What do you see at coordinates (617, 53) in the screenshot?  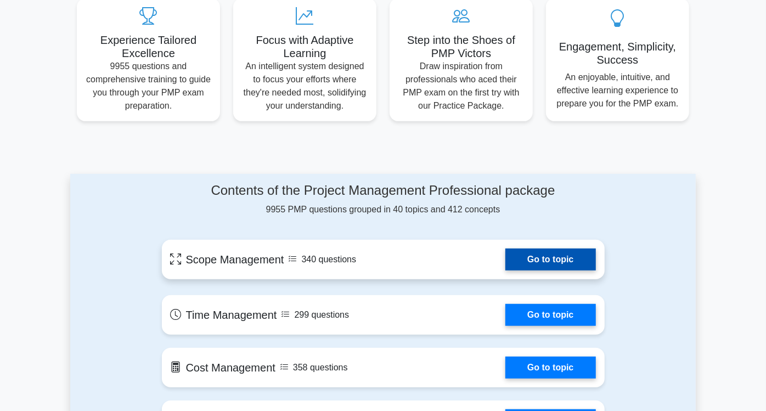 I see `h5: Engagement, Simplicity, Success` at bounding box center [617, 53].